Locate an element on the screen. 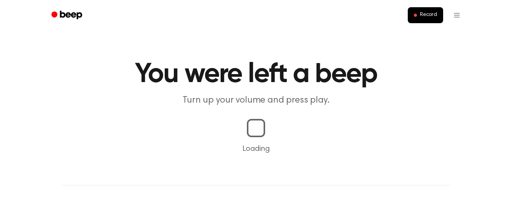 This screenshot has width=512, height=220. h1: You were left a beep is located at coordinates (256, 74).